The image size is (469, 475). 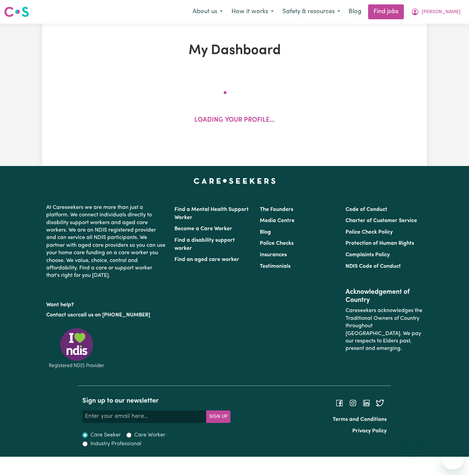 What do you see at coordinates (277, 221) in the screenshot?
I see `a: Media Centre` at bounding box center [277, 221].